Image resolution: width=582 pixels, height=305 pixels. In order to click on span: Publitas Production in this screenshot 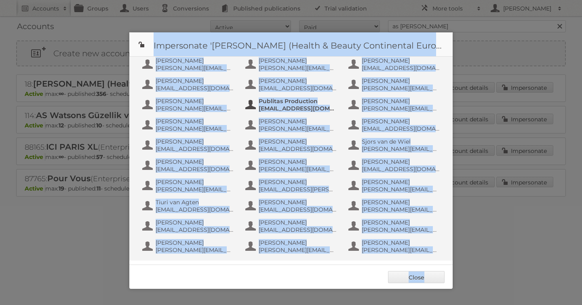, I will do `click(298, 101)`.